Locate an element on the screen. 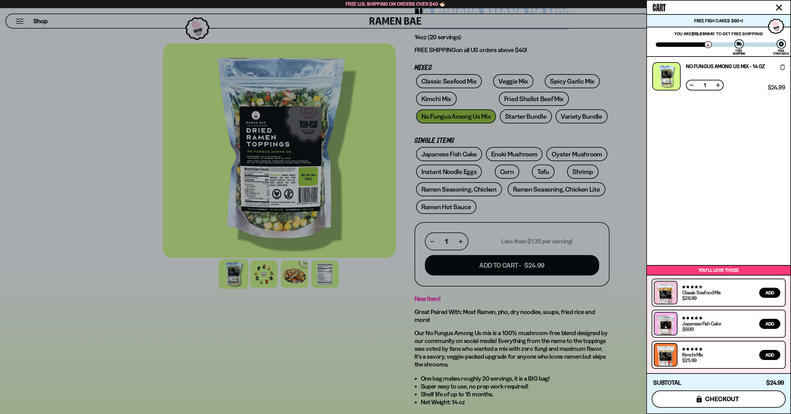 Image resolution: width=791 pixels, height=414 pixels. button: checkout is located at coordinates (718, 399).